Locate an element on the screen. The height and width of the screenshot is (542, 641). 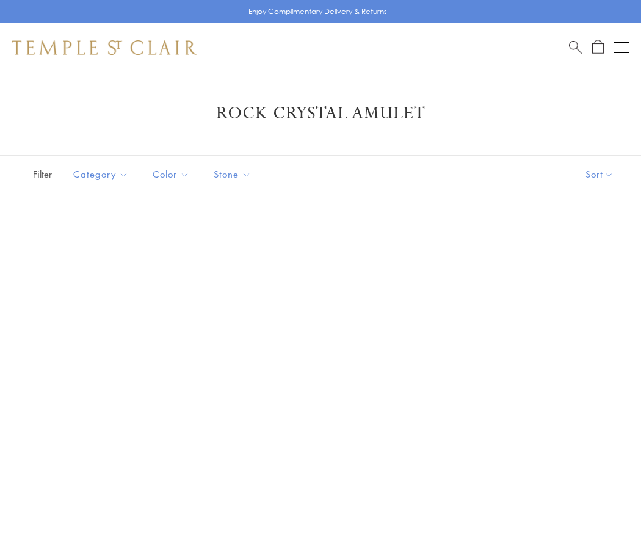
button: Show sort by is located at coordinates (599, 174).